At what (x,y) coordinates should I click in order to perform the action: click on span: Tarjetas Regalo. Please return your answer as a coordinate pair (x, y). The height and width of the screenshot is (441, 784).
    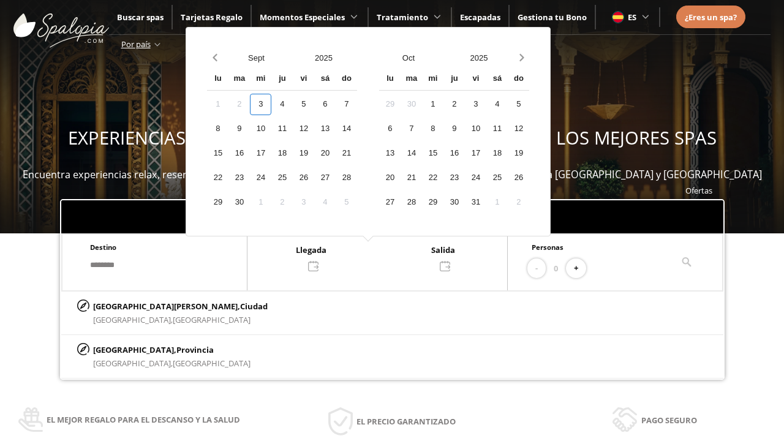
    Looking at the image, I should click on (211, 17).